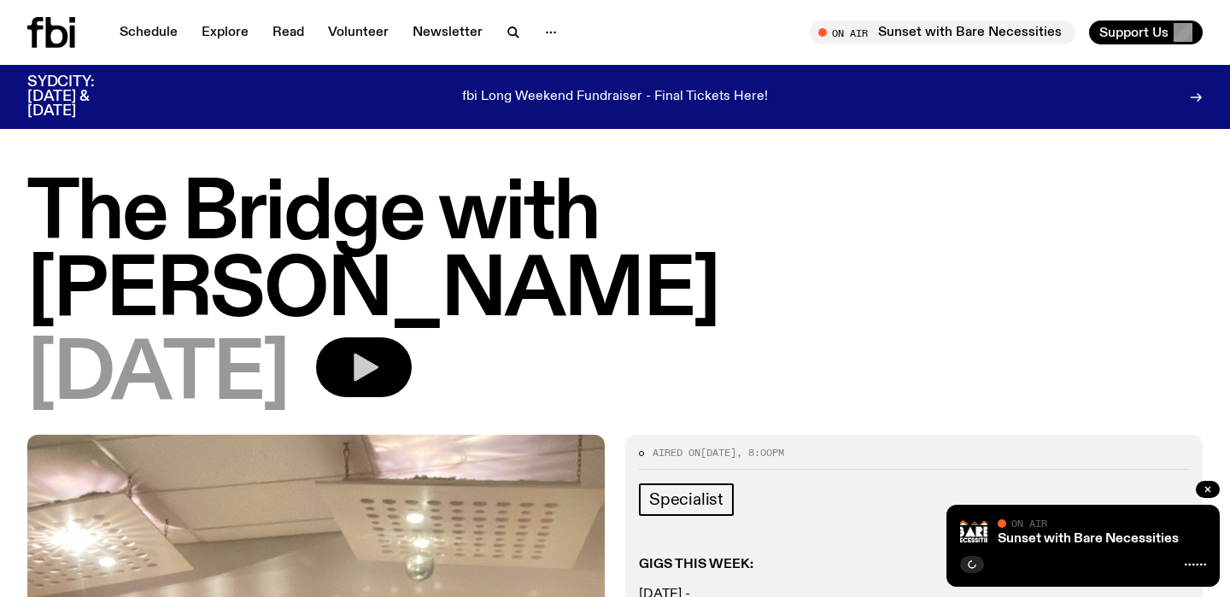 The height and width of the screenshot is (597, 1230). What do you see at coordinates (686, 500) in the screenshot?
I see `span: Specialist` at bounding box center [686, 500].